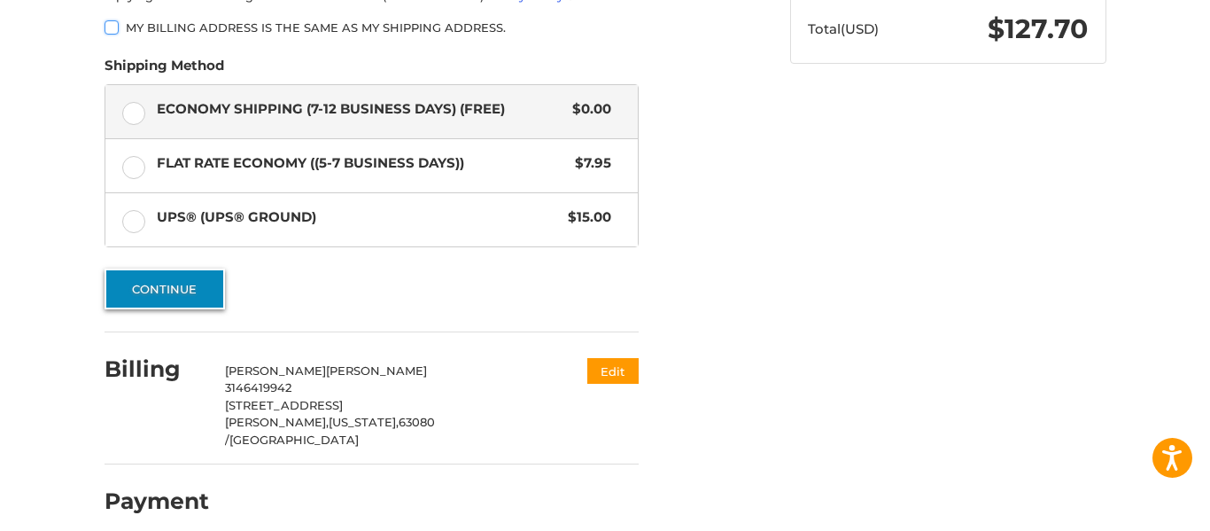 The height and width of the screenshot is (531, 1210). Describe the element at coordinates (358, 217) in the screenshot. I see `span: UPS® (UPS® Ground)` at that location.